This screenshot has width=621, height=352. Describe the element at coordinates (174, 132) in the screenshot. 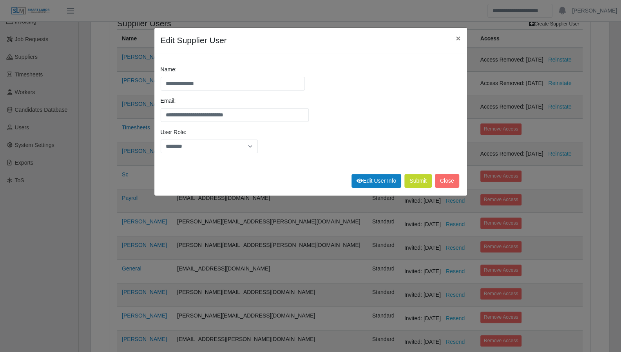

I see `label: User Role:` at that location.